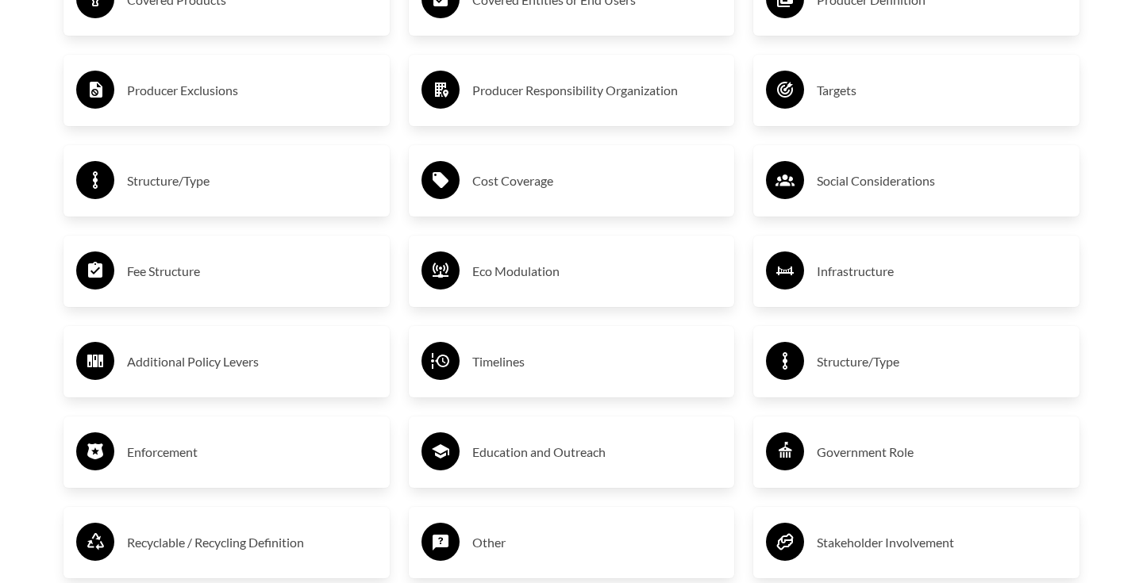  Describe the element at coordinates (597, 90) in the screenshot. I see `h3: Producer Responsibility Organization` at that location.